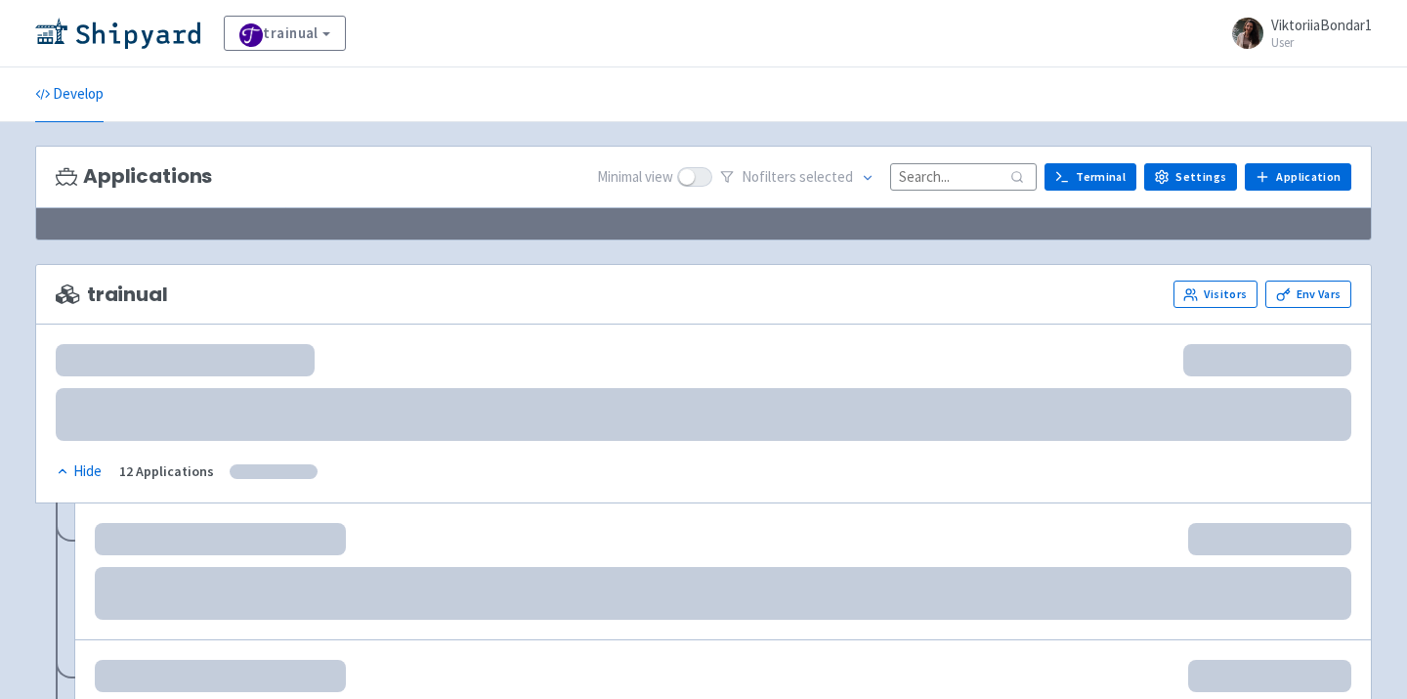 This screenshot has height=699, width=1407. What do you see at coordinates (1216, 294) in the screenshot?
I see `a: Visitors` at bounding box center [1216, 294].